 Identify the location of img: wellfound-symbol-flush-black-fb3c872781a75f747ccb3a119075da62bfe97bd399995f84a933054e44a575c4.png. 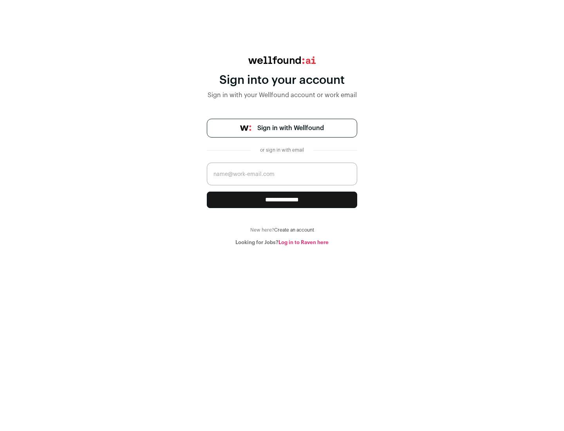
(245, 128).